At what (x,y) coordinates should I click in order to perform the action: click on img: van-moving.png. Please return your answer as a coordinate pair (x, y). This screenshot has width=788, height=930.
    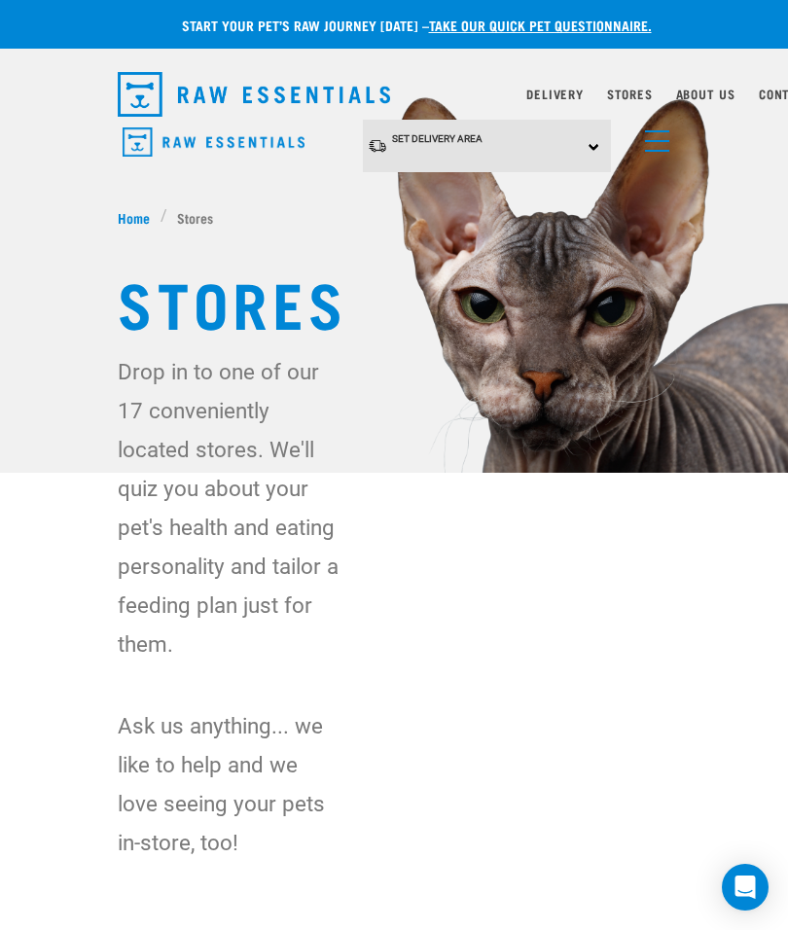
    Looking at the image, I should click on (377, 146).